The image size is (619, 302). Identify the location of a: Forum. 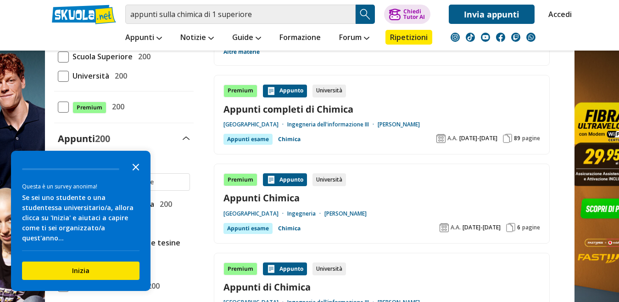
(354, 38).